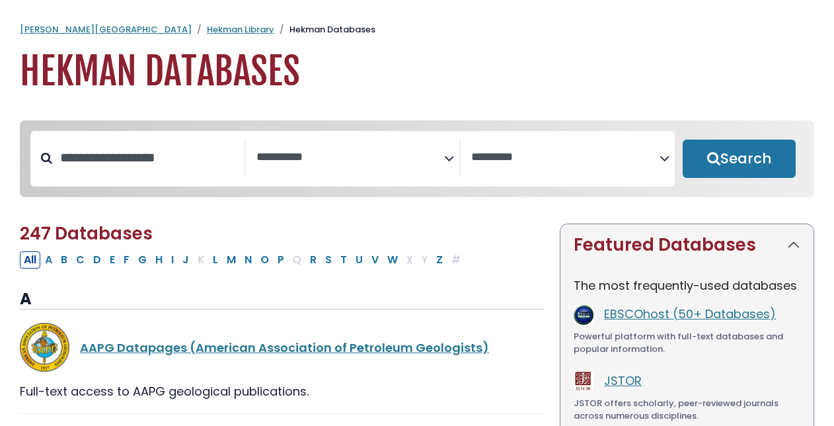  Describe the element at coordinates (417, 159) in the screenshot. I see `nav: Search filters` at that location.